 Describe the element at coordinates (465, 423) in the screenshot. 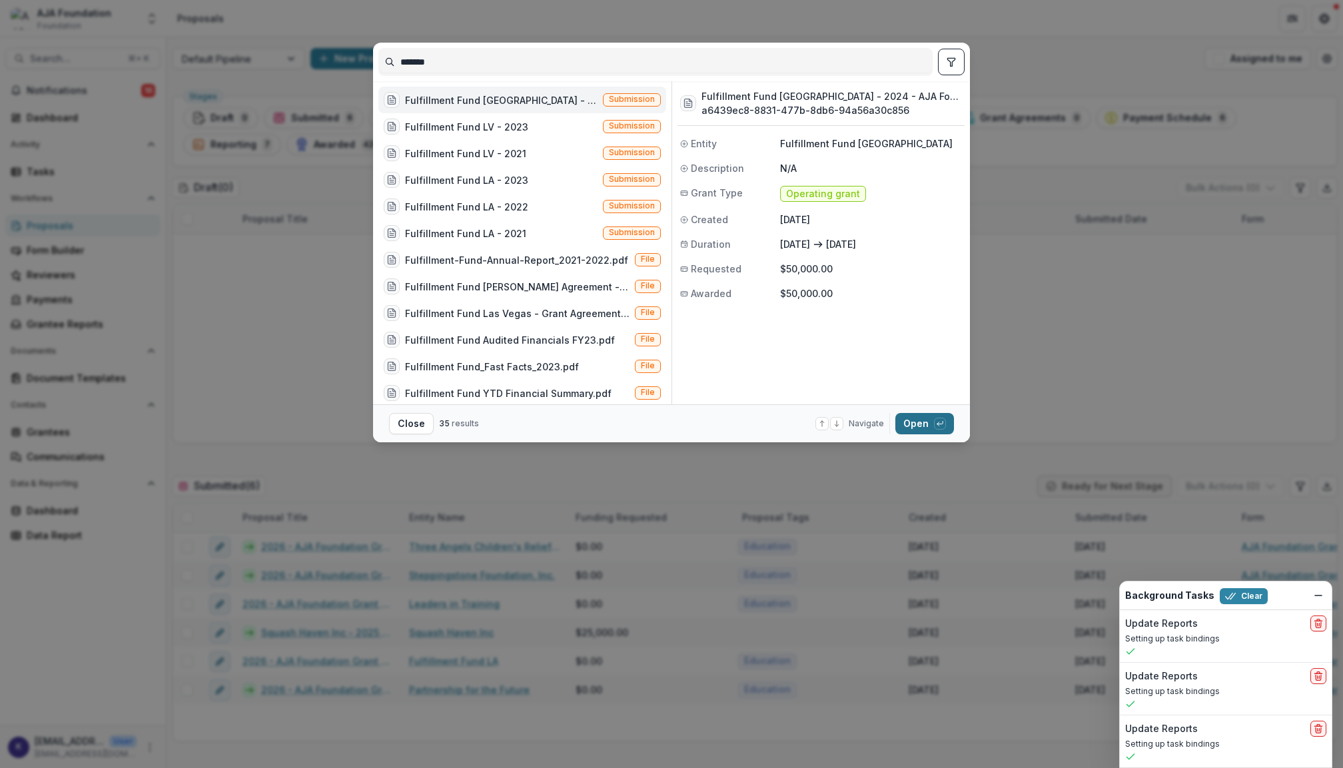

I see `span: results` at that location.